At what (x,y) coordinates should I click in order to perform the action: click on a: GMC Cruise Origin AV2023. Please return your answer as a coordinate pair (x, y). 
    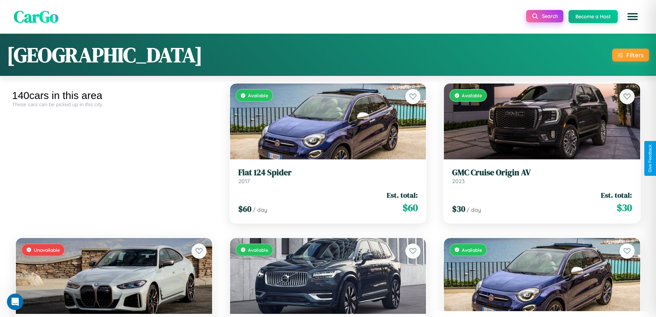
    Looking at the image, I should click on (542, 176).